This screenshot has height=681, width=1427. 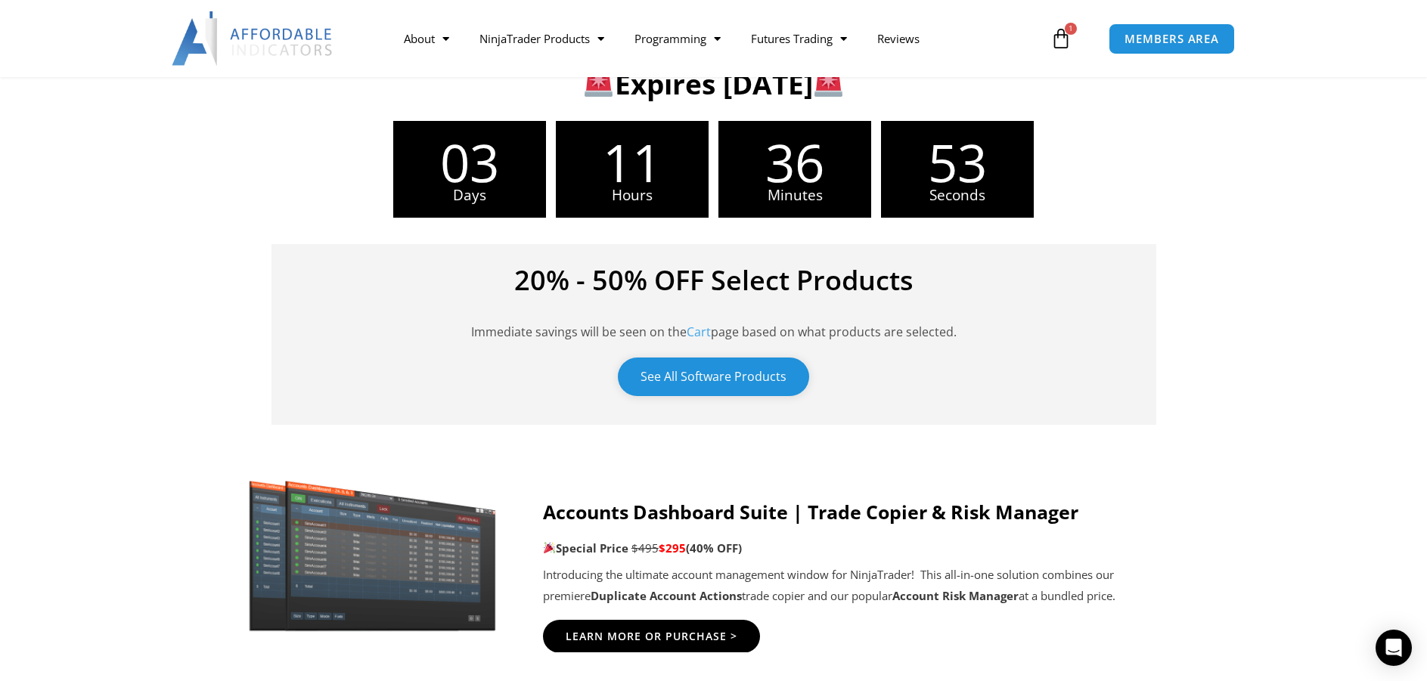 What do you see at coordinates (795, 195) in the screenshot?
I see `span: Minutes` at bounding box center [795, 195].